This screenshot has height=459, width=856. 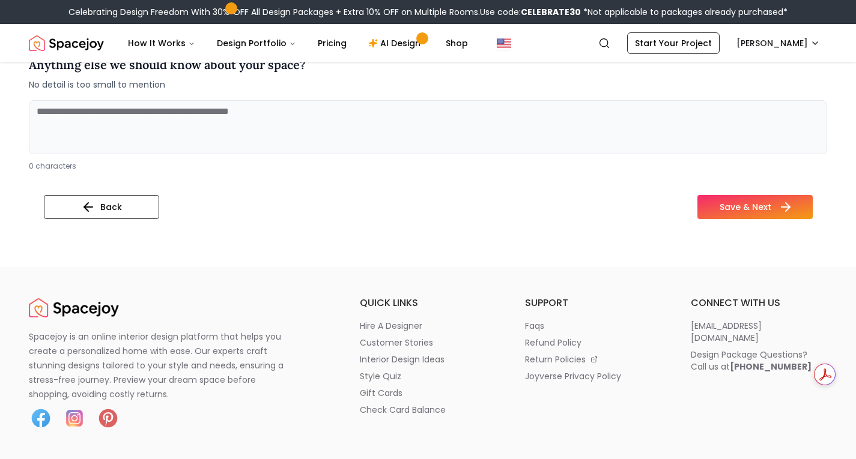 What do you see at coordinates (593, 343) in the screenshot?
I see `a: refund policy` at bounding box center [593, 343].